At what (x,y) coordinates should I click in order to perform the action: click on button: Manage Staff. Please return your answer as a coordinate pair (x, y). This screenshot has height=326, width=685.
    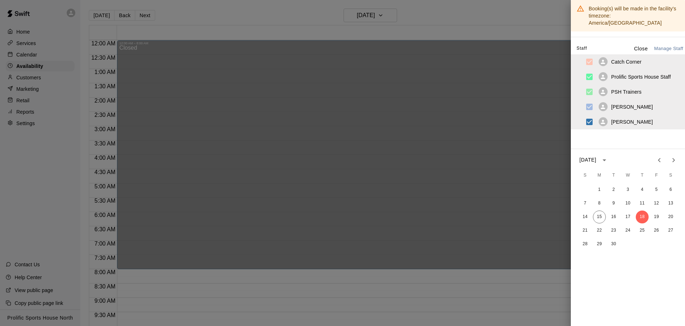
    Looking at the image, I should click on (669, 49).